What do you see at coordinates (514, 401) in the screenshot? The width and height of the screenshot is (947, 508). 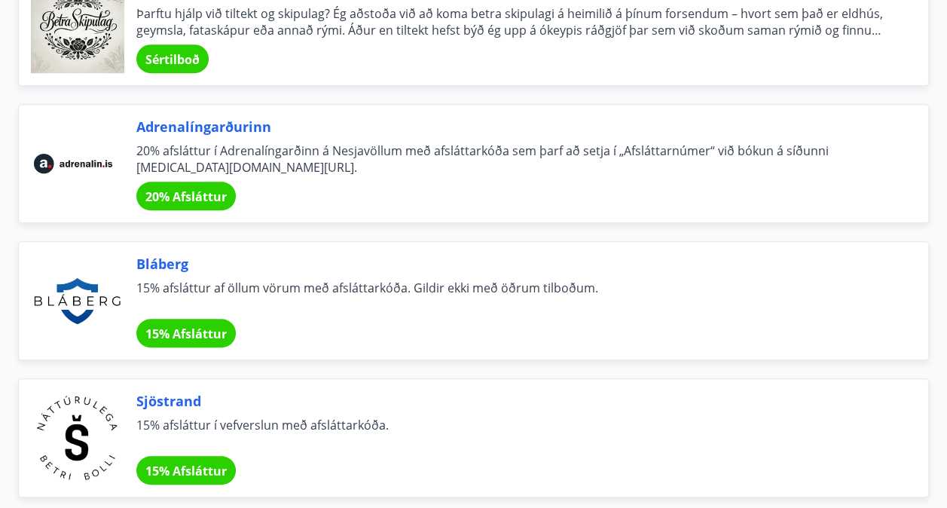 I see `span: Sjöstrand` at bounding box center [514, 401].